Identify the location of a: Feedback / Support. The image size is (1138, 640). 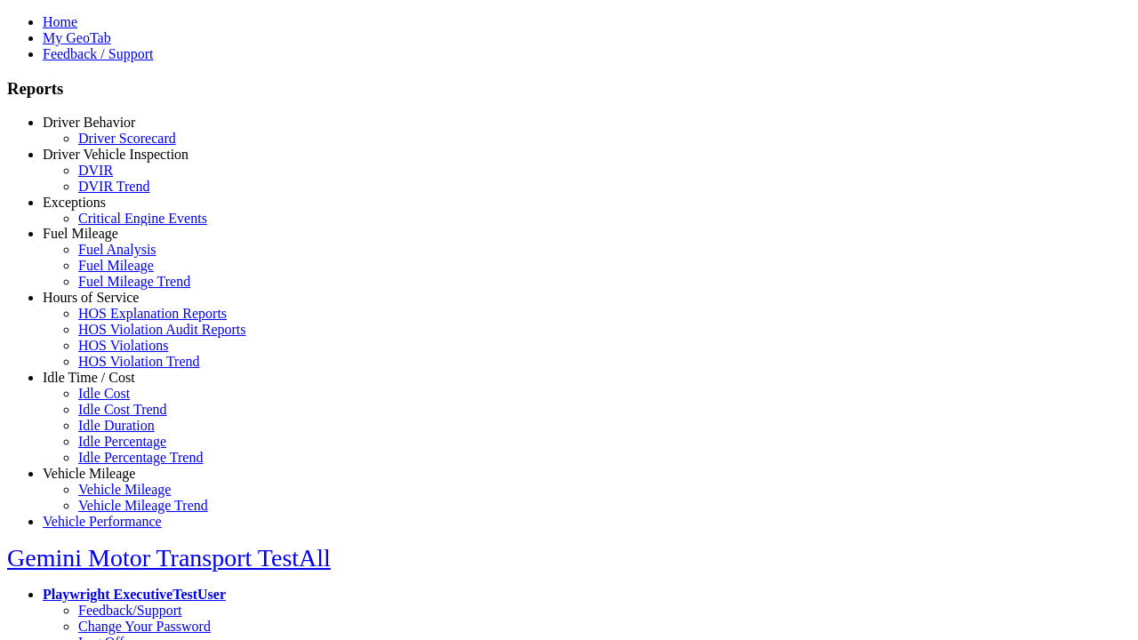
(98, 53).